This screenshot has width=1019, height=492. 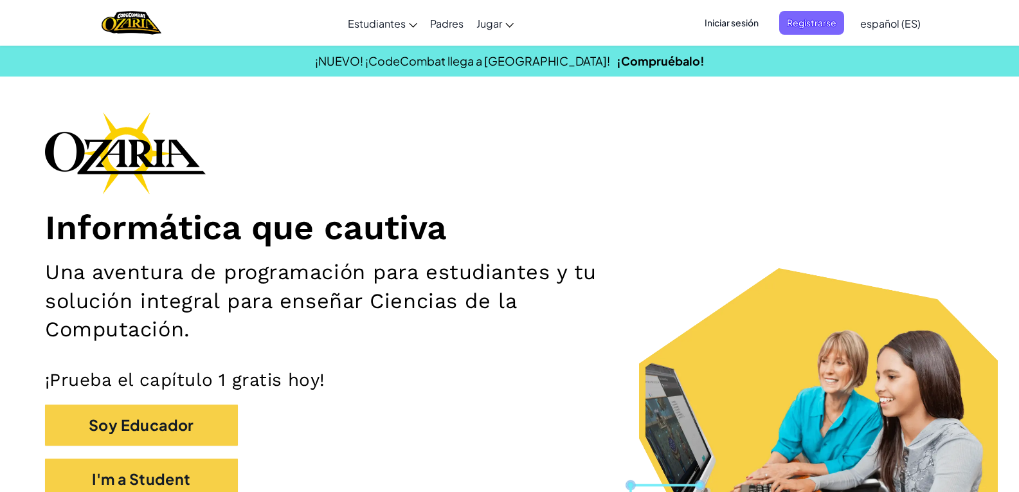 I want to click on span: Registrarse, so click(x=811, y=22).